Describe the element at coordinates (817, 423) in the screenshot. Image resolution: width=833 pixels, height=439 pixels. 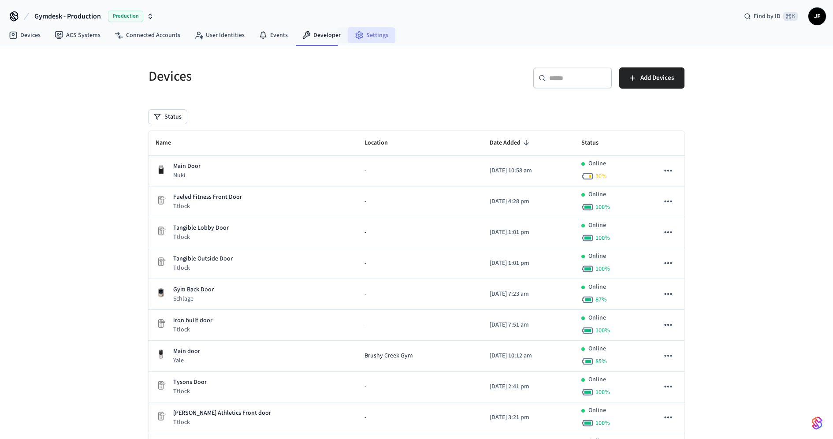
I see `img: SeamLogoGradient.69752ec5.svg` at that location.